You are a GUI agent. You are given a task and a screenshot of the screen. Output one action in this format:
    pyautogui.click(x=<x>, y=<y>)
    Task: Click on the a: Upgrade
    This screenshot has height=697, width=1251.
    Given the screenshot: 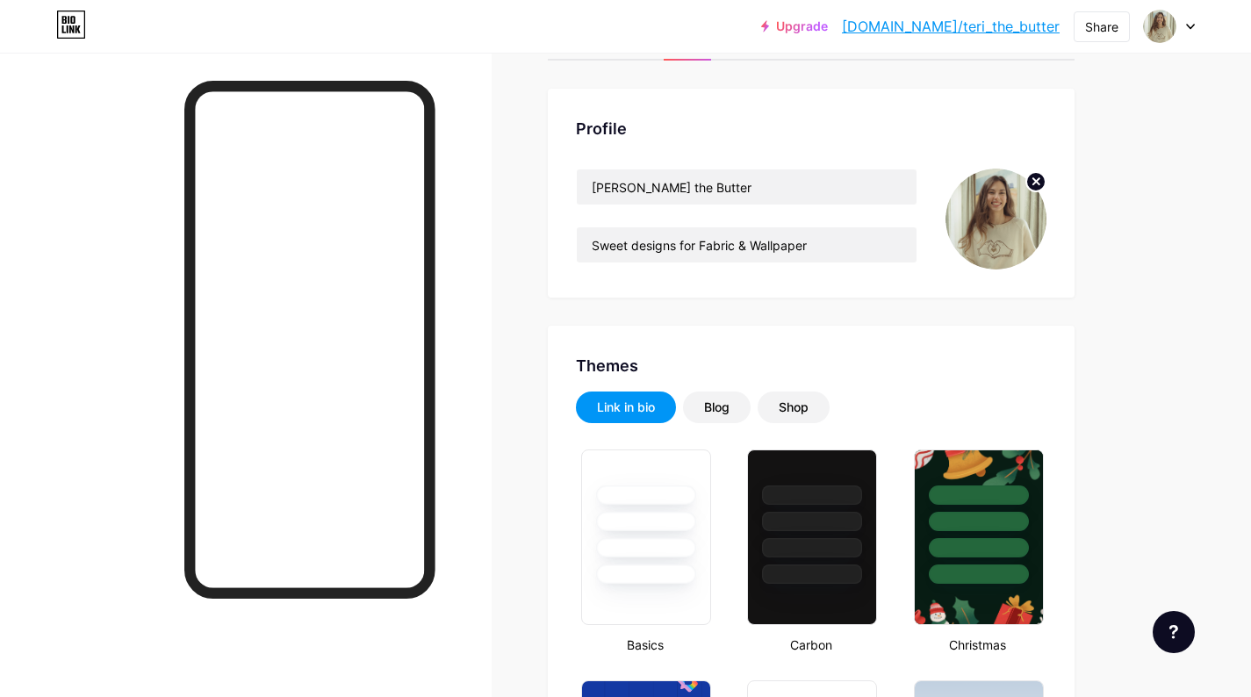 What is the action you would take?
    pyautogui.click(x=794, y=26)
    